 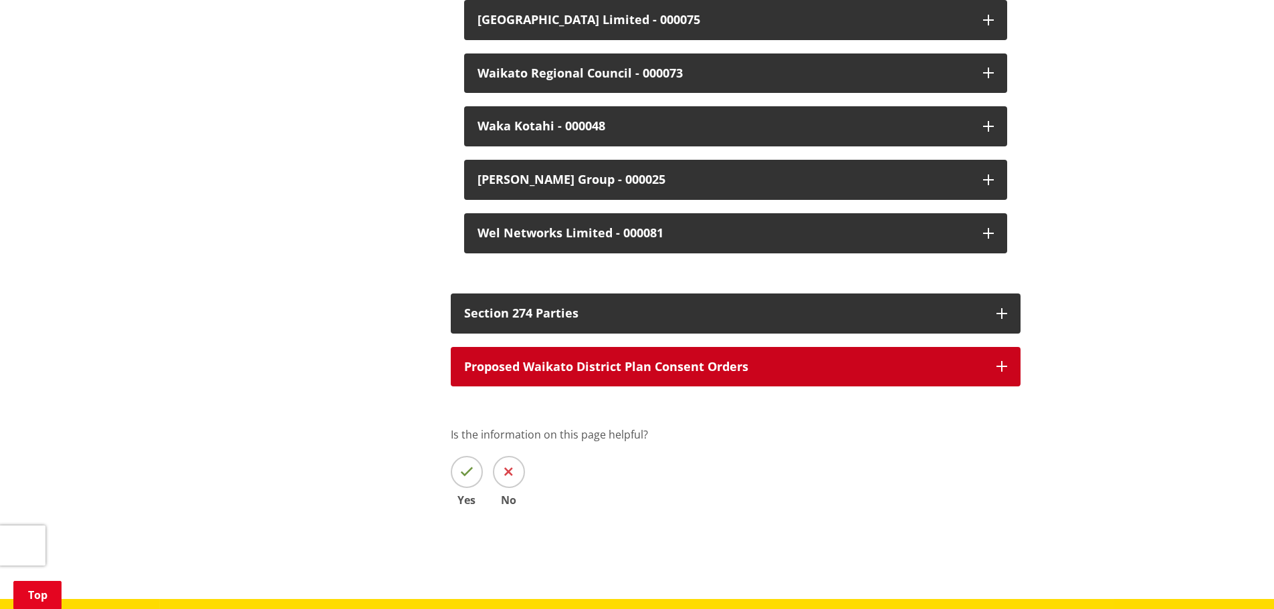 What do you see at coordinates (37, 595) in the screenshot?
I see `a: Top` at bounding box center [37, 595].